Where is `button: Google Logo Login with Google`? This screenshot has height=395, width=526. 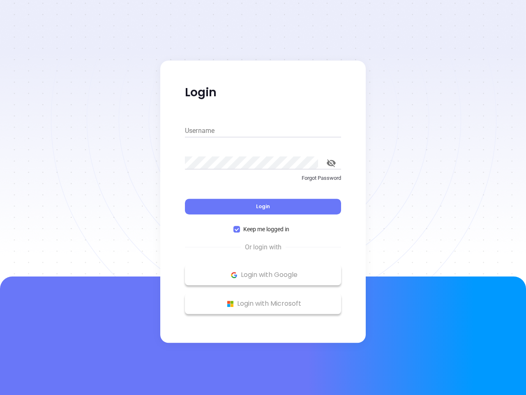
button: Google Logo Login with Google is located at coordinates (263, 275).